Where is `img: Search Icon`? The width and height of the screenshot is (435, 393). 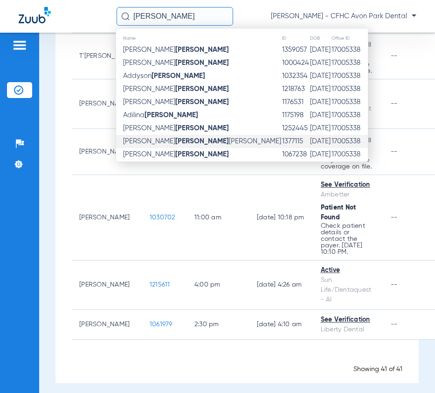
img: Search Icon is located at coordinates (125, 16).